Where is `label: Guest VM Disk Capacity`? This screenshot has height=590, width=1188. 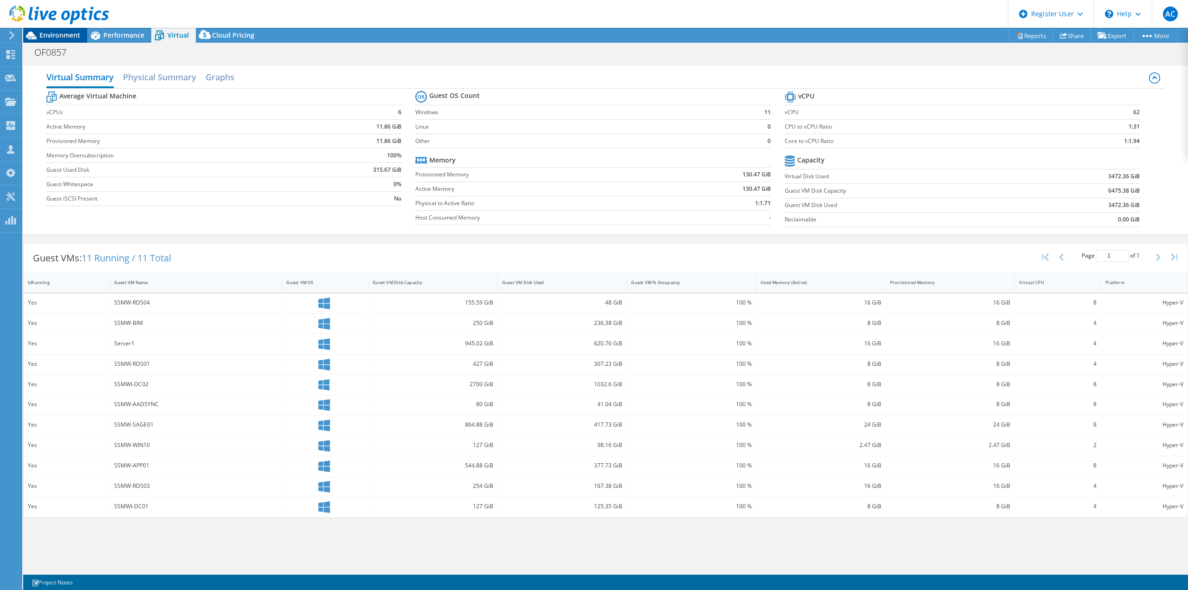 label: Guest VM Disk Capacity is located at coordinates (904, 191).